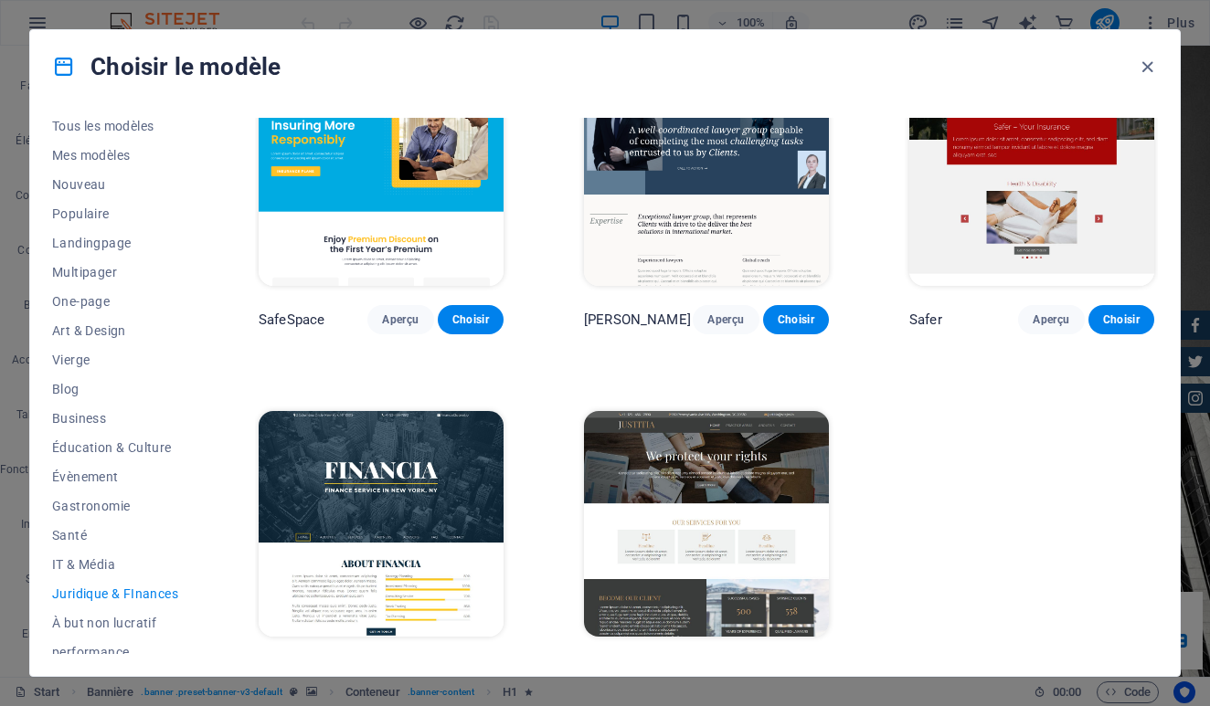 The image size is (1210, 706). Describe the element at coordinates (115, 653) in the screenshot. I see `button: performance` at that location.